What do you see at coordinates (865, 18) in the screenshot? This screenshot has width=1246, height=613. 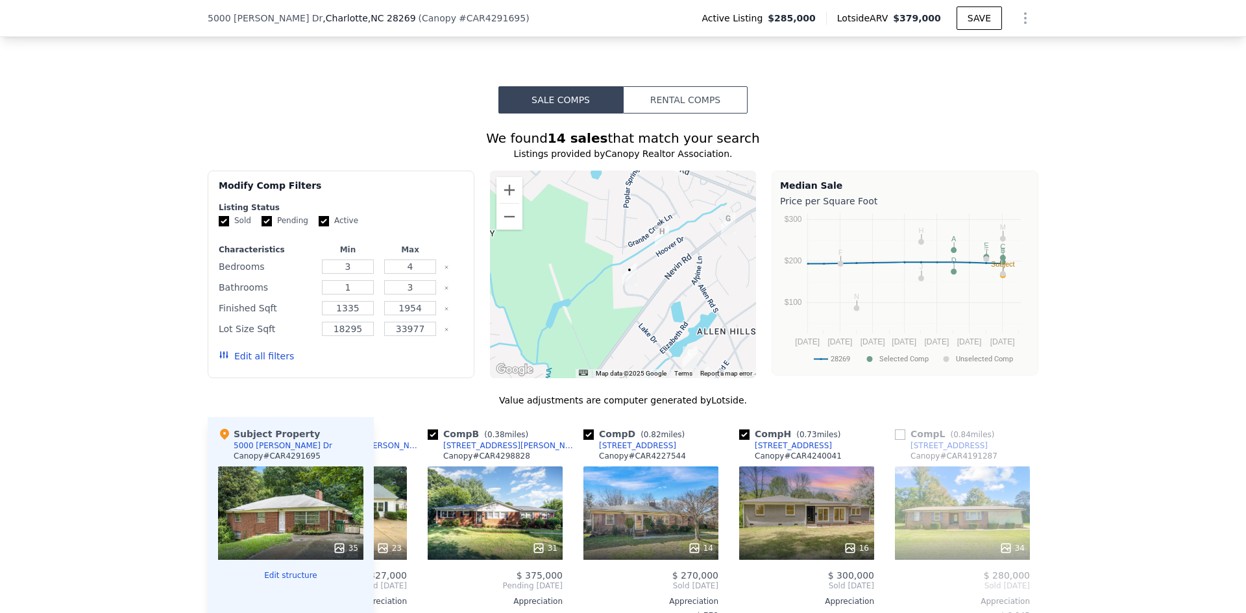 I see `span: Lotside ARV` at bounding box center [865, 18].